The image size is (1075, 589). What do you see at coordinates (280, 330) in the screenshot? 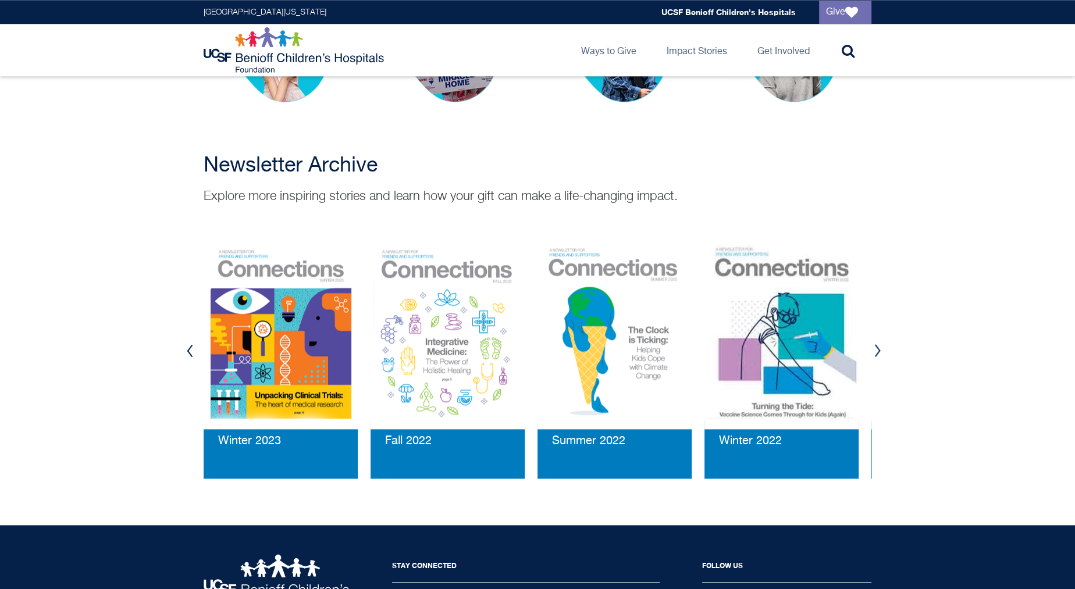
I see `a: Connections Winter 2023 cover` at bounding box center [280, 330].